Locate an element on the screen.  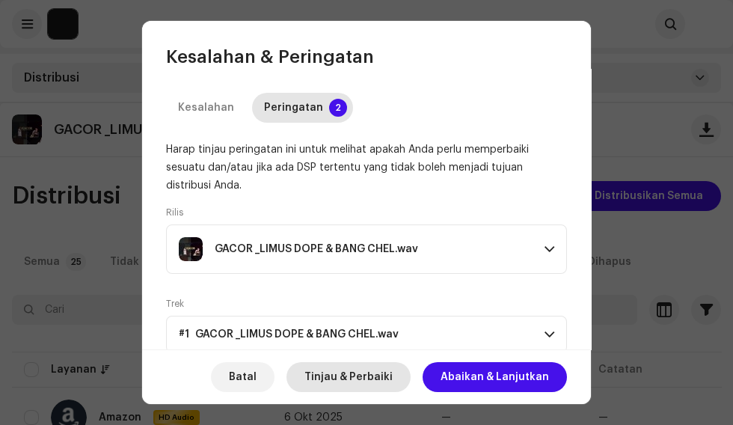
label: Trek is located at coordinates (175, 304).